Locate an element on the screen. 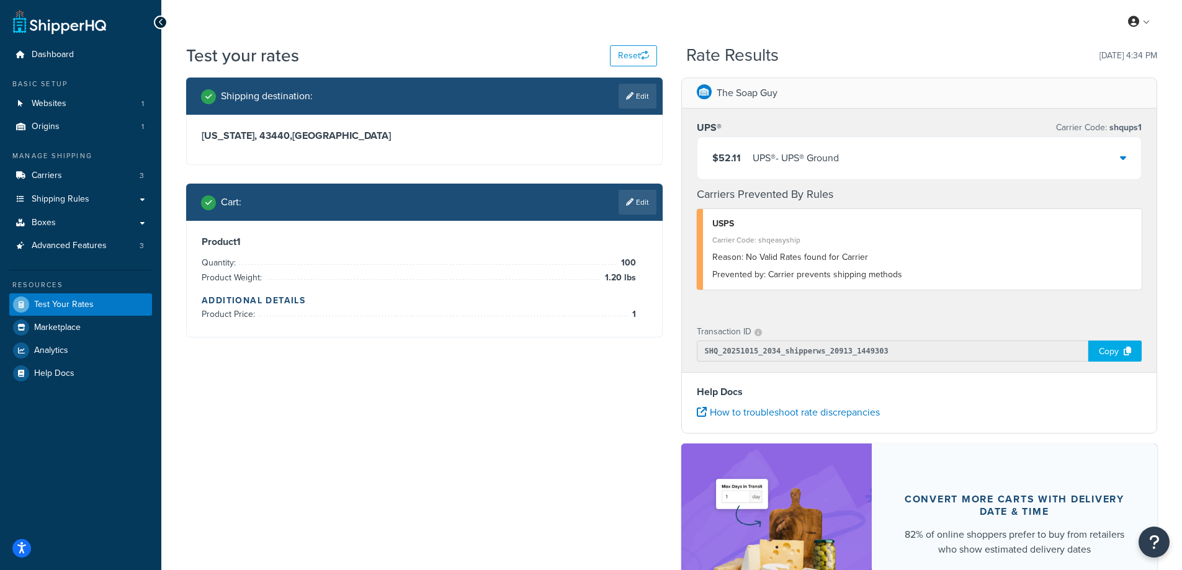  h3: Product 1 is located at coordinates (425, 242).